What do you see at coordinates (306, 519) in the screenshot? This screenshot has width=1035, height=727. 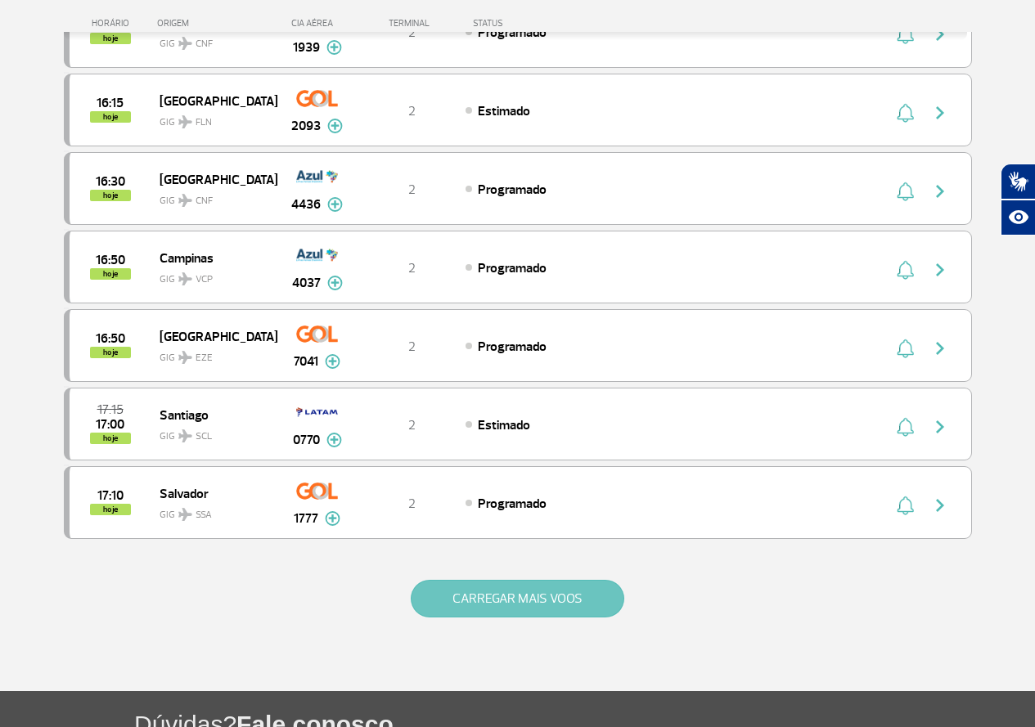 I see `span: 1777` at bounding box center [306, 519].